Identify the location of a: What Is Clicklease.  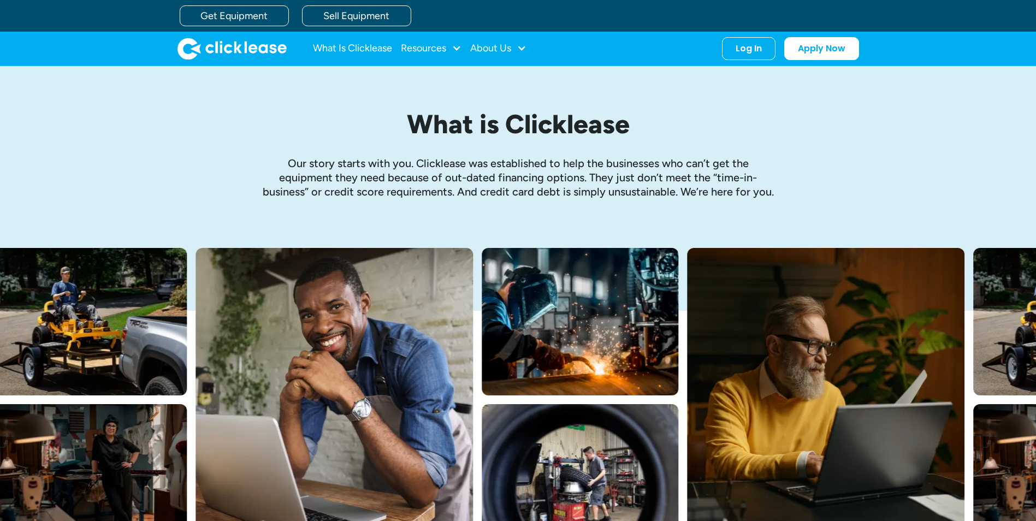
(352, 49).